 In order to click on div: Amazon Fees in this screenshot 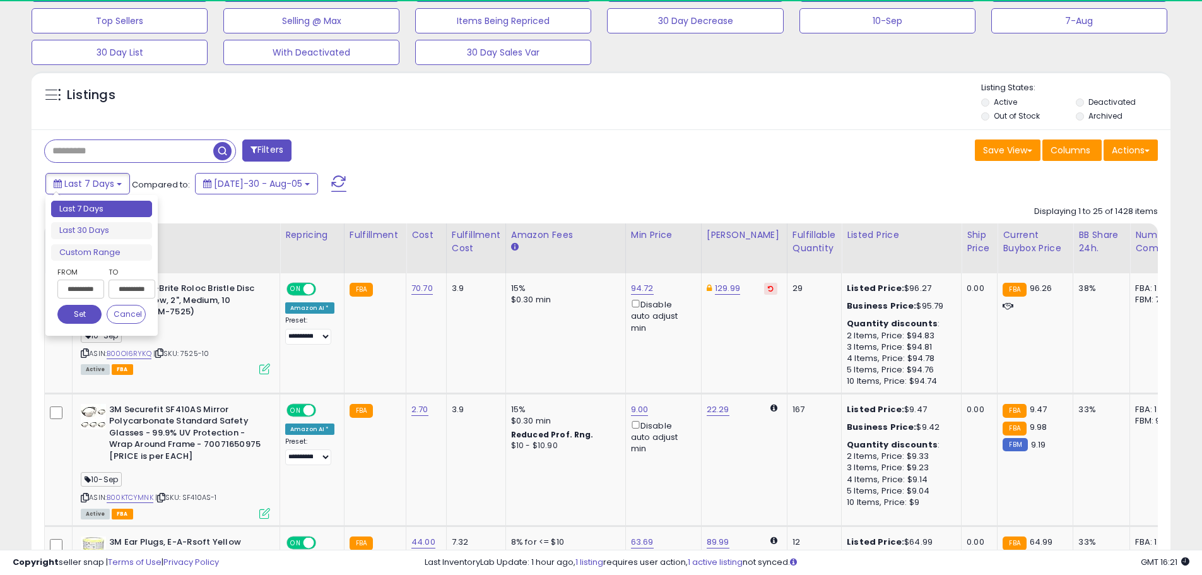, I will do `click(565, 235)`.